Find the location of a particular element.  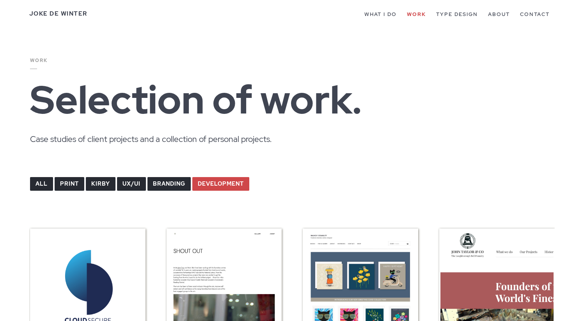

a: Kirby is located at coordinates (101, 184).